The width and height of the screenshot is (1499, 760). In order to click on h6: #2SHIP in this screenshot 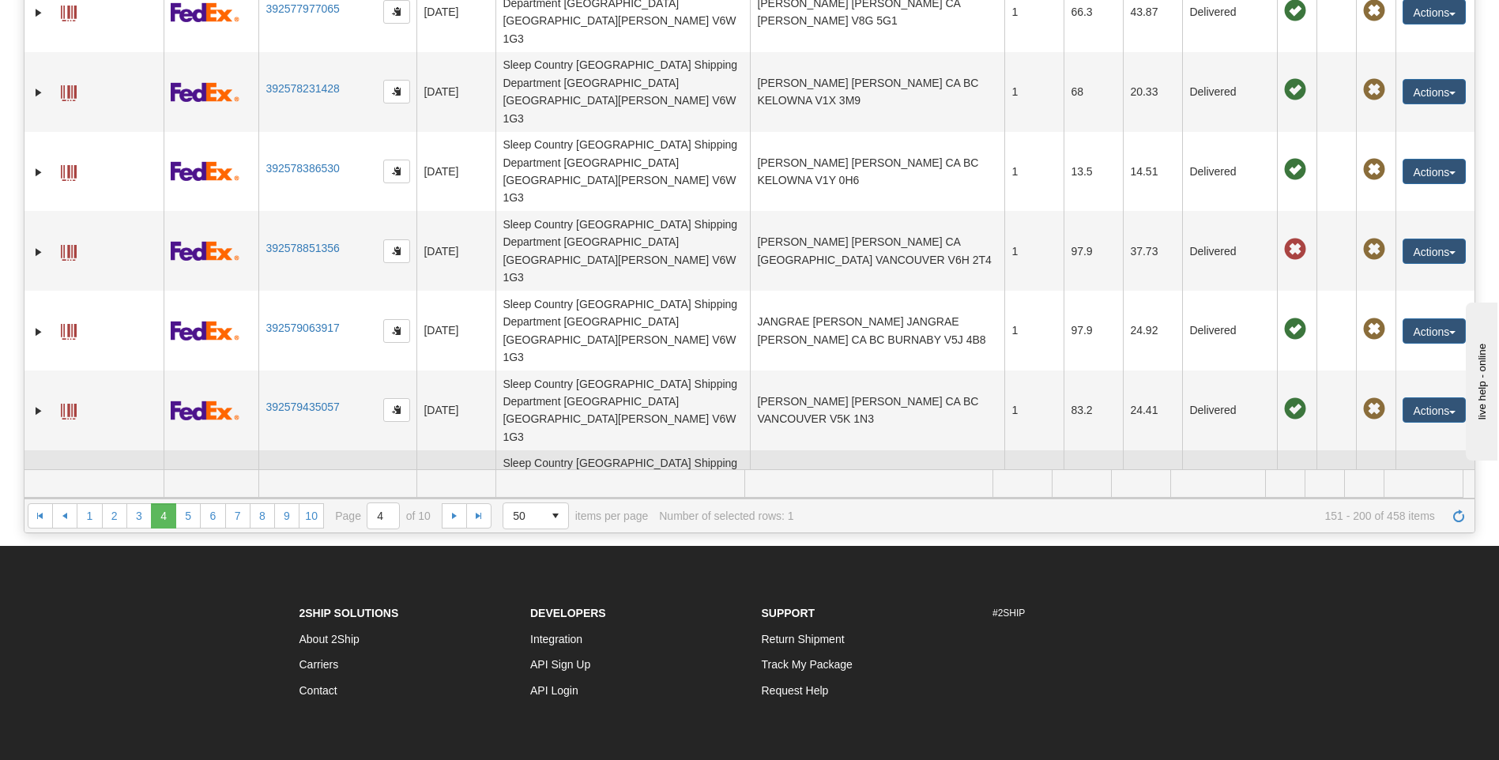, I will do `click(1096, 613)`.